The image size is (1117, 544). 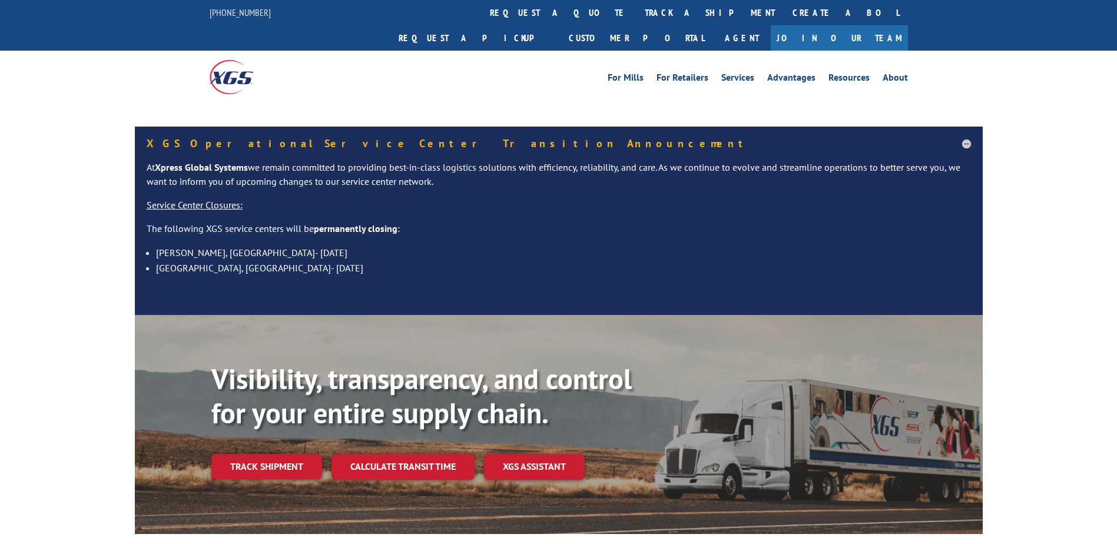 What do you see at coordinates (534, 466) in the screenshot?
I see `a: XGS ASSISTANT` at bounding box center [534, 466].